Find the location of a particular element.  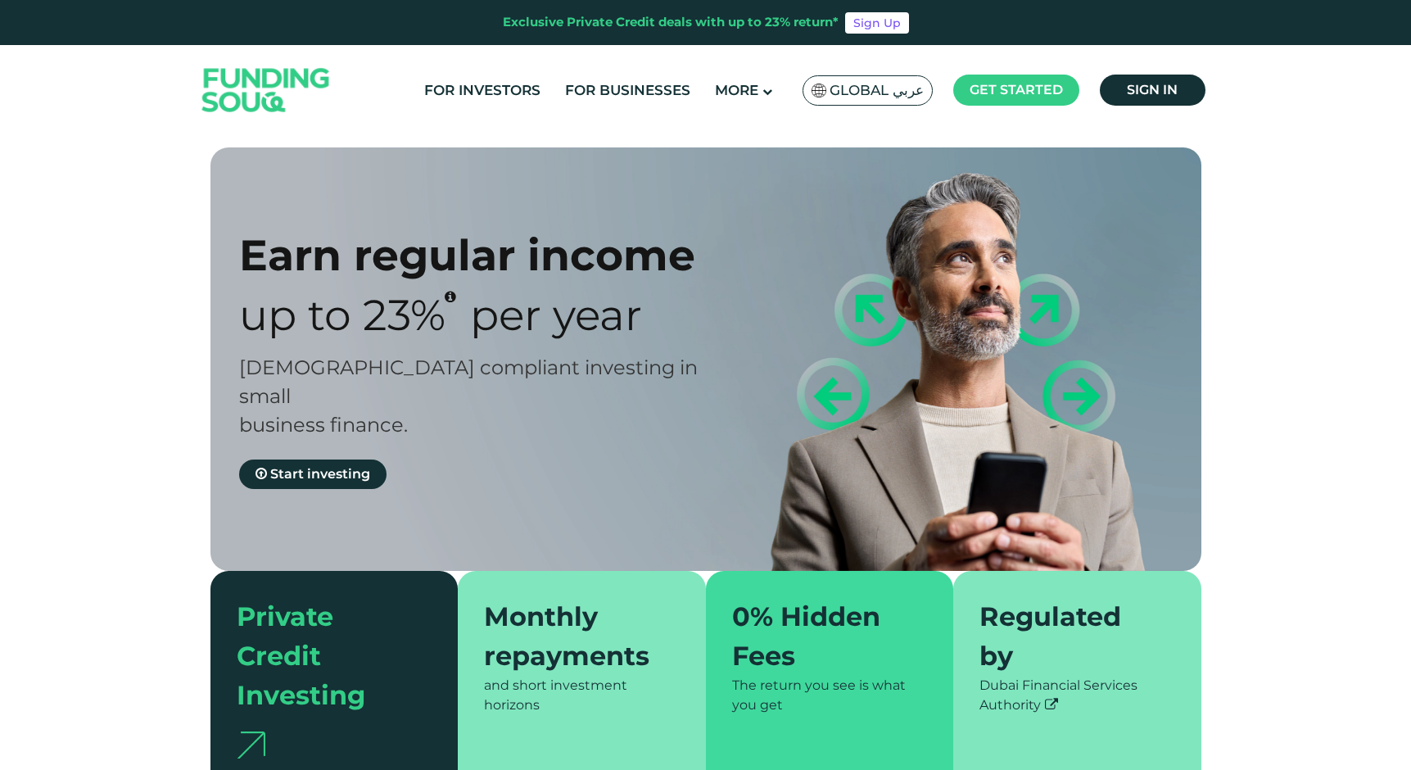

span: Global عربي is located at coordinates (876, 90).